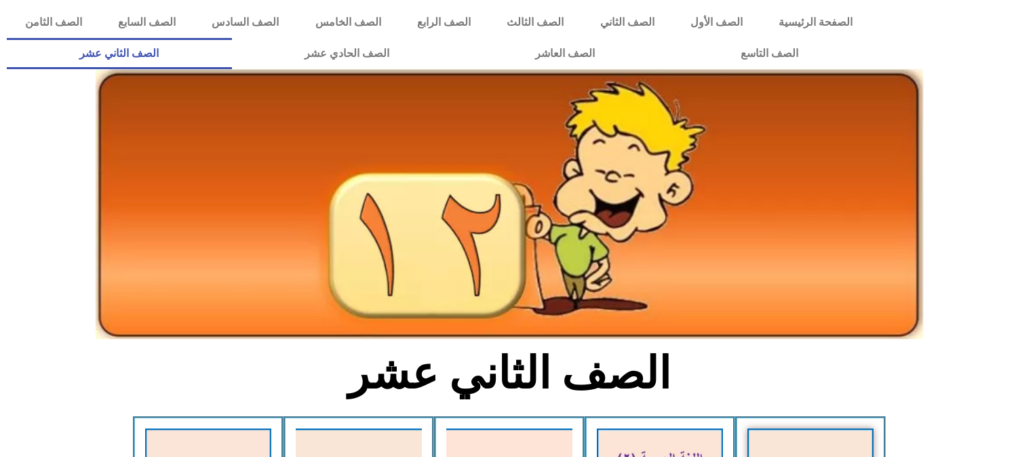  I want to click on a: الصف الحادي عشر, so click(347, 54).